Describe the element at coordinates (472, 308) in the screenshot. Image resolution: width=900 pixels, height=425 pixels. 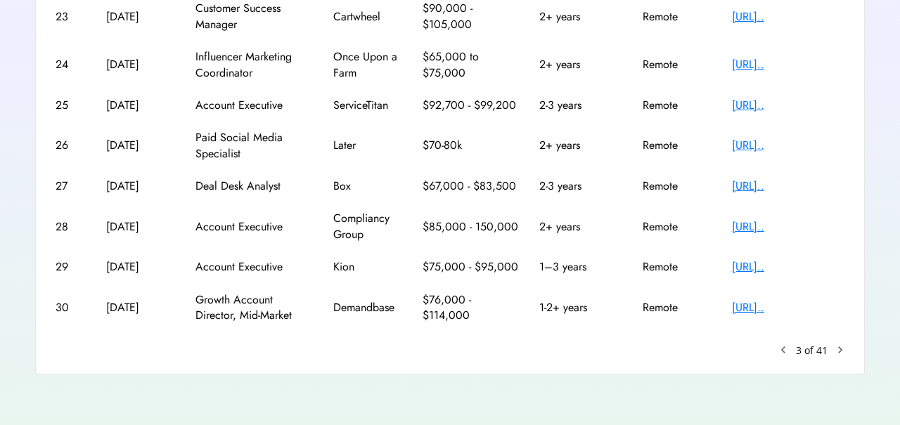
I see `div: $76,000 - $114,000` at that location.